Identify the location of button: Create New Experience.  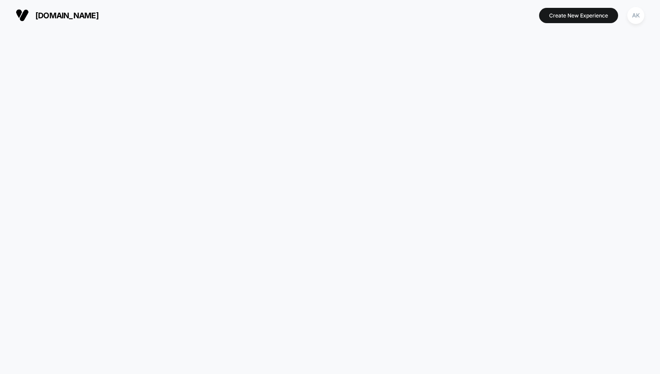
(578, 15).